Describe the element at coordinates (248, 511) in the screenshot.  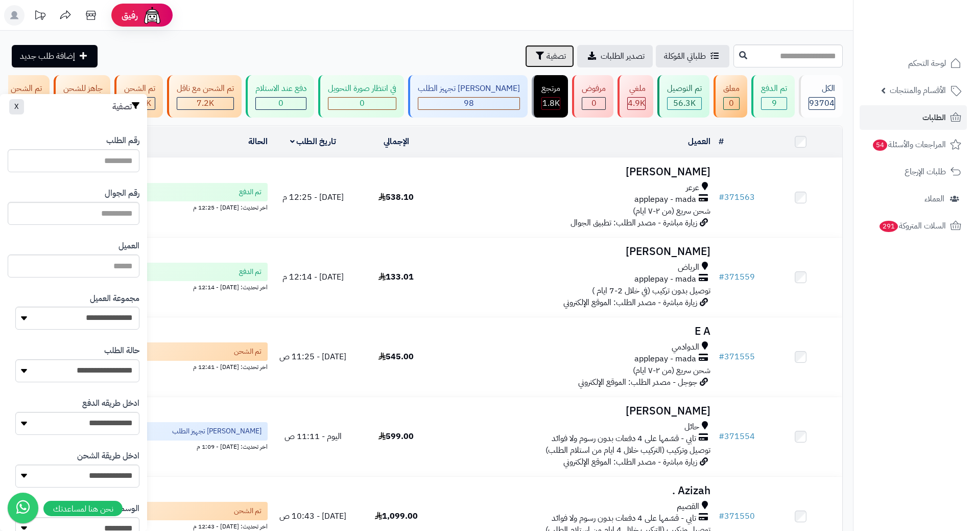
I see `span: تم الشحن` at that location.